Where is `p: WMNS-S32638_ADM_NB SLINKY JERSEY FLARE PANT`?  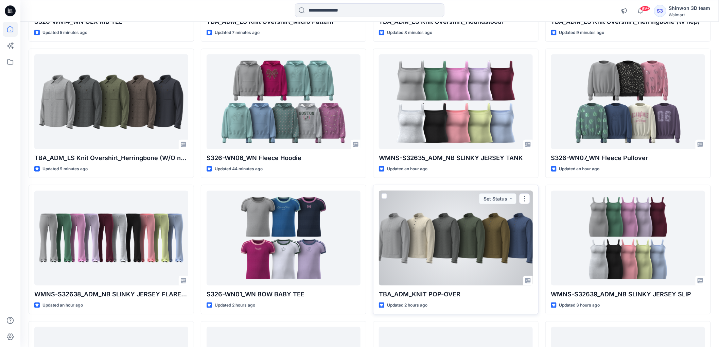 p: WMNS-S32638_ADM_NB SLINKY JERSEY FLARE PANT is located at coordinates (111, 294).